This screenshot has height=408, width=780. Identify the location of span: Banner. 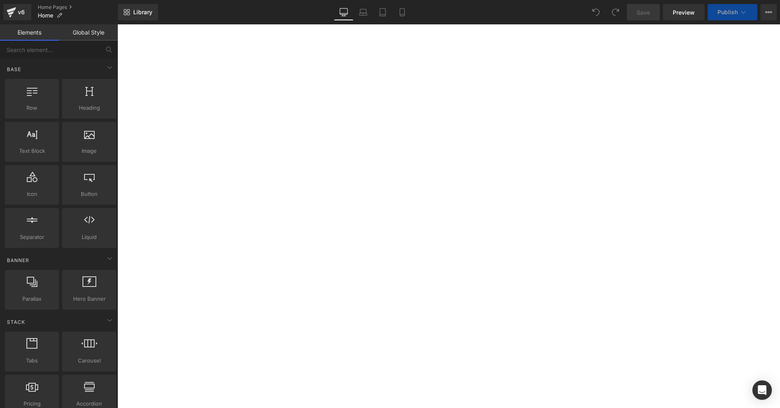
(18, 260).